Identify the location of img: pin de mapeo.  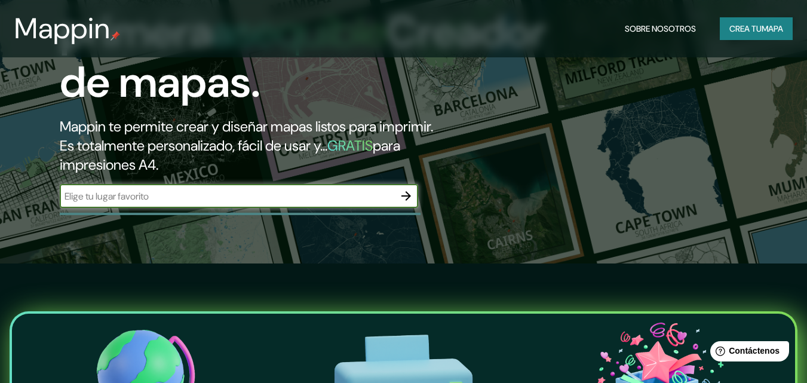
(115, 36).